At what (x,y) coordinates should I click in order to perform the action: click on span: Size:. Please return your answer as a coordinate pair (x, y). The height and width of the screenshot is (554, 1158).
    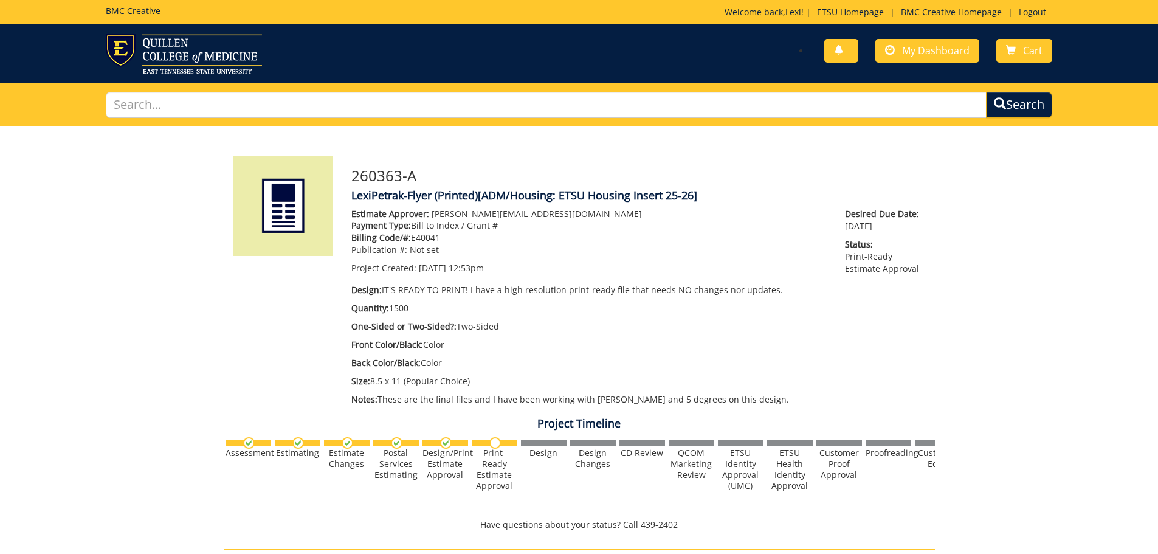
    Looking at the image, I should click on (361, 381).